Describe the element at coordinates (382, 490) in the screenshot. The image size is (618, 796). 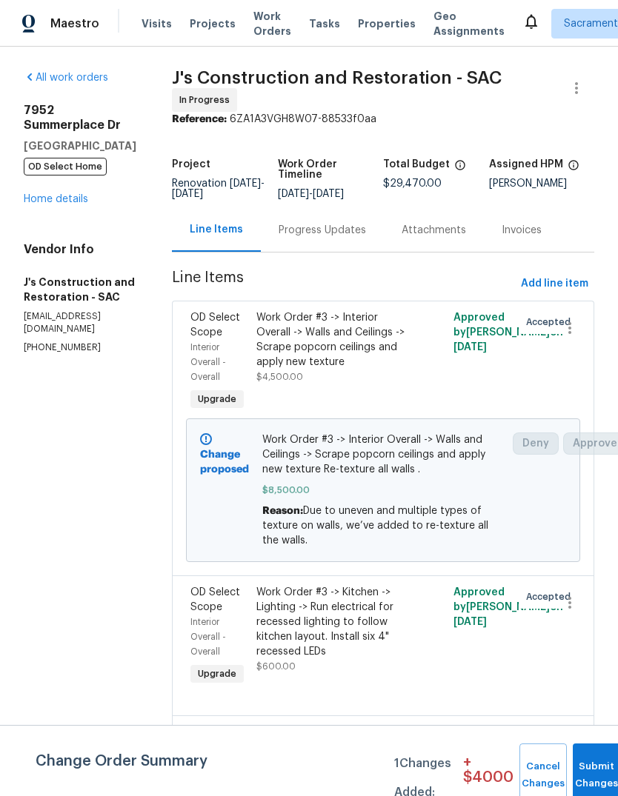
I see `span: $8,500.00` at that location.